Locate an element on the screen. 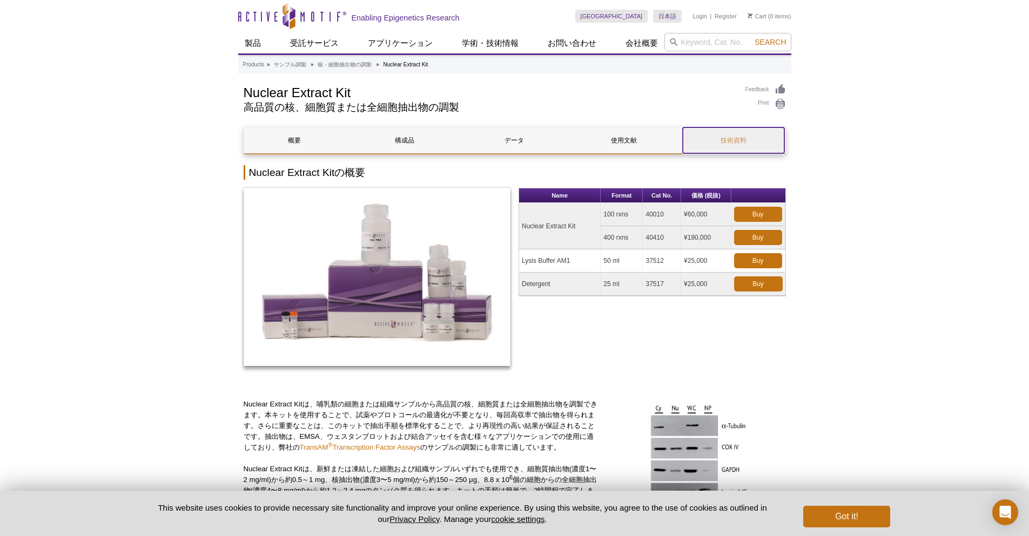 The image size is (1029, 536). a: データ is located at coordinates (514, 140).